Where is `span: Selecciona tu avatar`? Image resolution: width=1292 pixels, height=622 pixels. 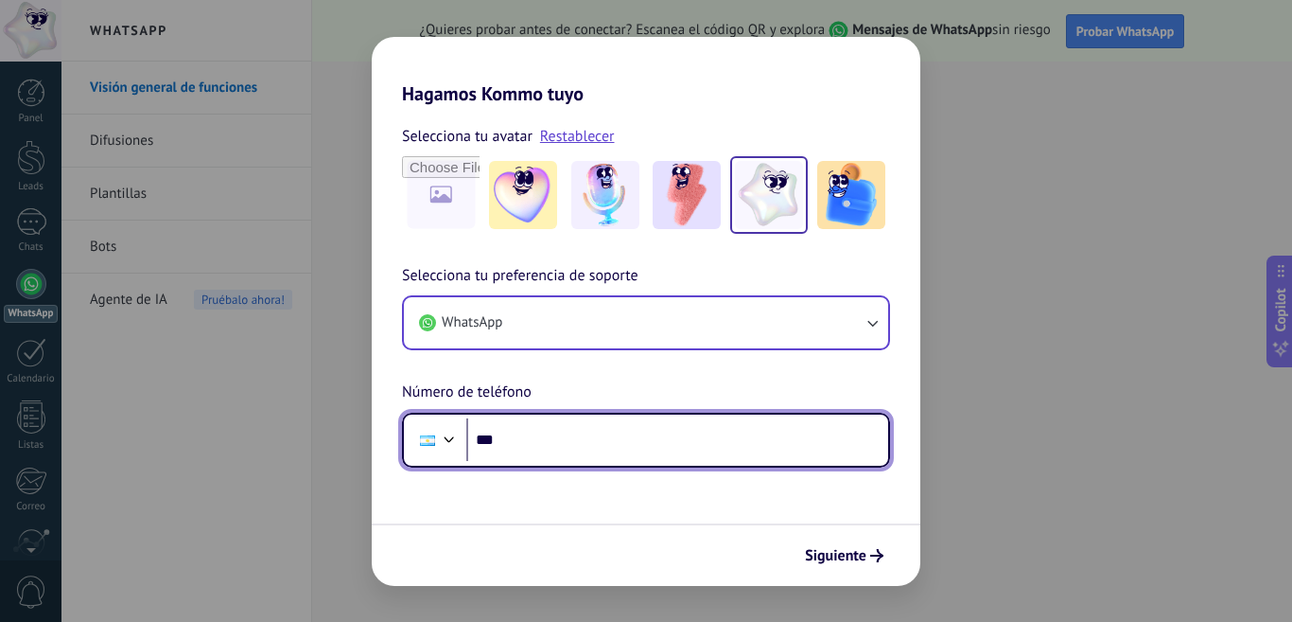 span: Selecciona tu avatar is located at coordinates (467, 136).